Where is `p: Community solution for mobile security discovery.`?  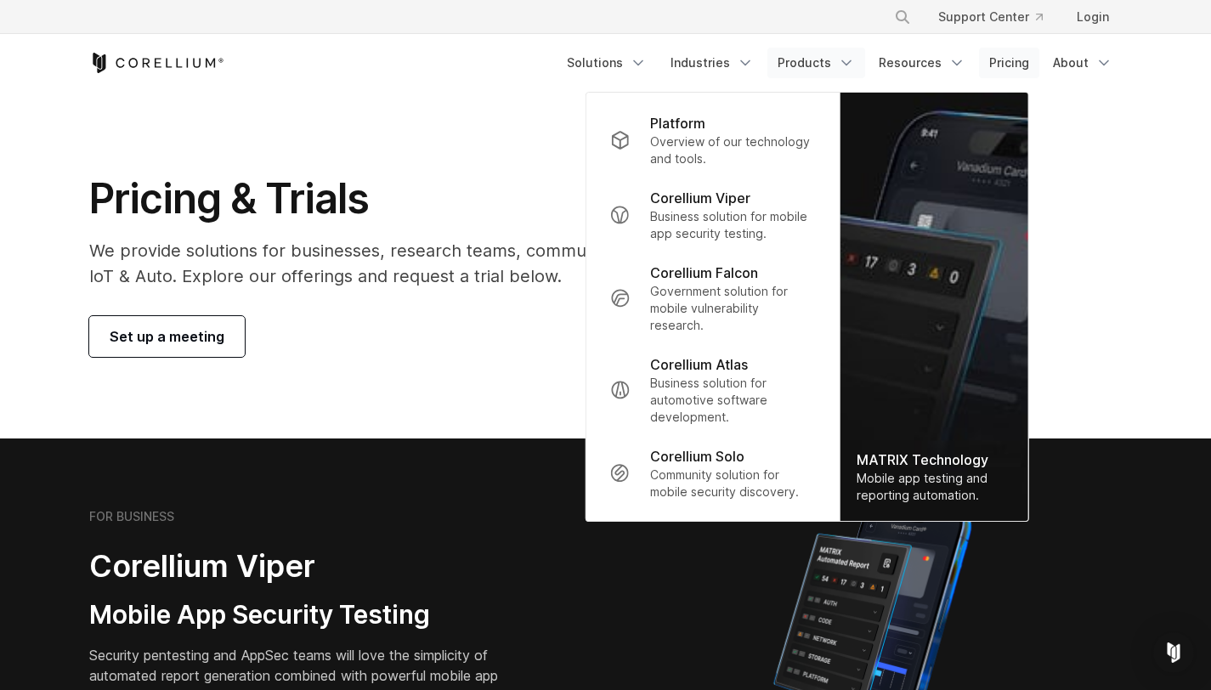 p: Community solution for mobile security discovery. is located at coordinates (733, 484).